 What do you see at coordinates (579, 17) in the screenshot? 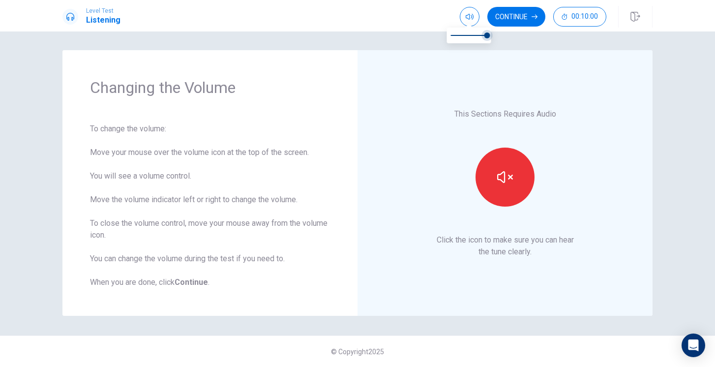
I see `button: 00:10:00` at bounding box center [579, 17].